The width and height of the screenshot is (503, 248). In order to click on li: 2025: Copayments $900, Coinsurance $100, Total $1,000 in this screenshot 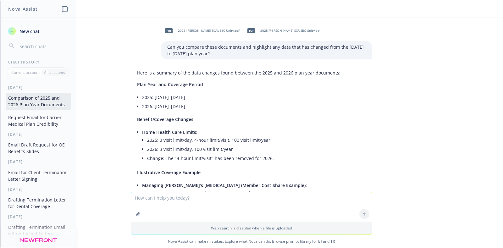, I will do `click(257, 193)`.